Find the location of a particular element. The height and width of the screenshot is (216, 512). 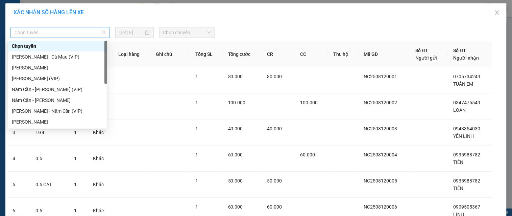

th: Ghi chú is located at coordinates (170, 54).